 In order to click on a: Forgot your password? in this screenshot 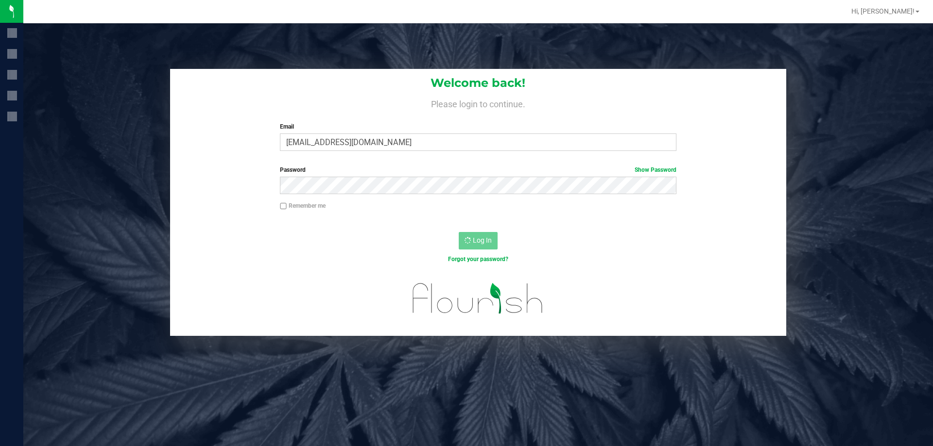, I will do `click(478, 259)`.